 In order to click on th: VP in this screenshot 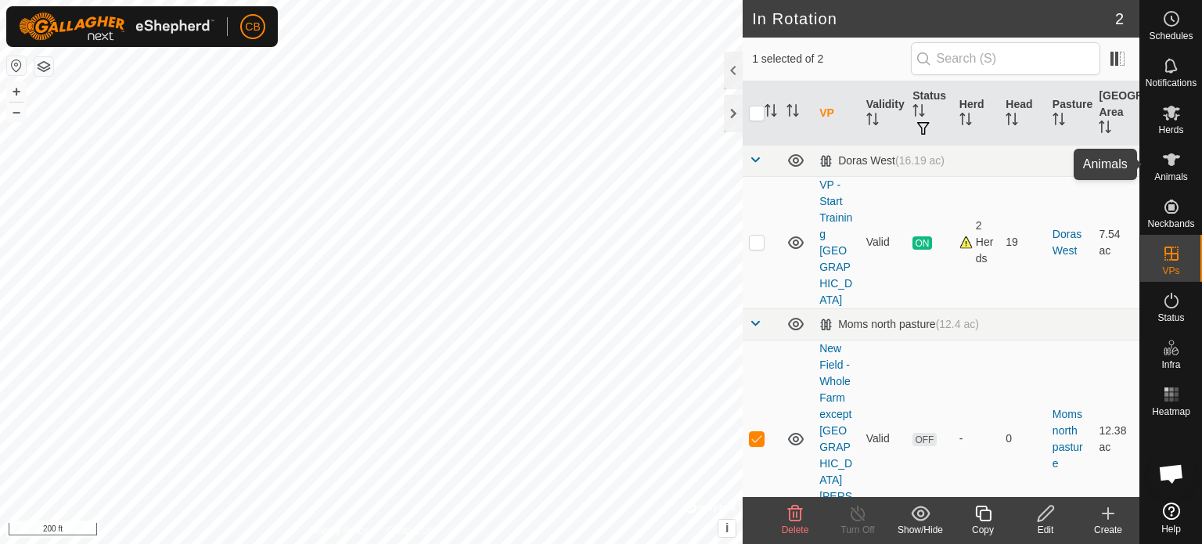, I will do `click(837, 113)`.